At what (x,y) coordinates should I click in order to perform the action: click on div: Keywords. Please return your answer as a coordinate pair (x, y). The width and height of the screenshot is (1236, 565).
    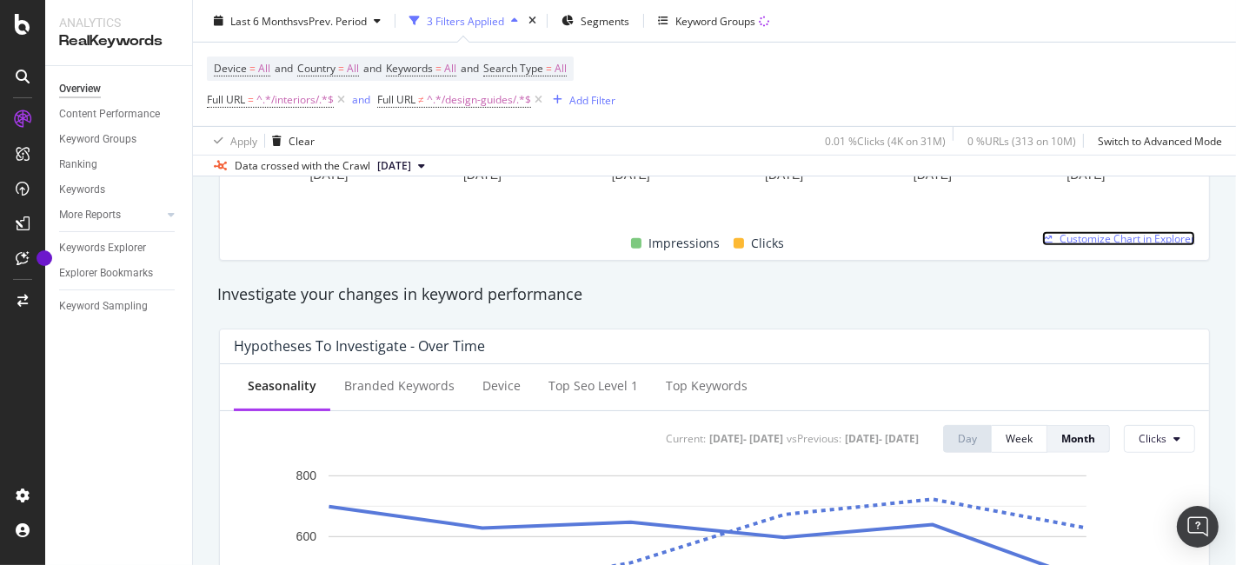
    Looking at the image, I should click on (82, 190).